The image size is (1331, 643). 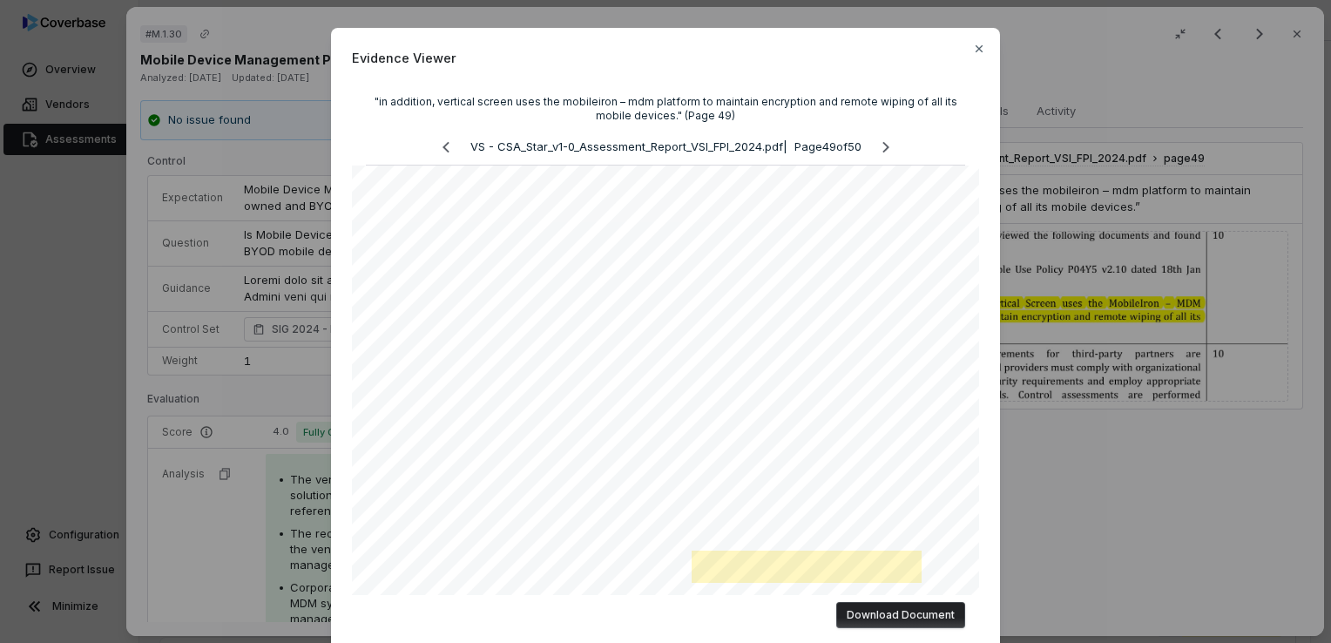 I want to click on button: Download Document, so click(x=901, y=615).